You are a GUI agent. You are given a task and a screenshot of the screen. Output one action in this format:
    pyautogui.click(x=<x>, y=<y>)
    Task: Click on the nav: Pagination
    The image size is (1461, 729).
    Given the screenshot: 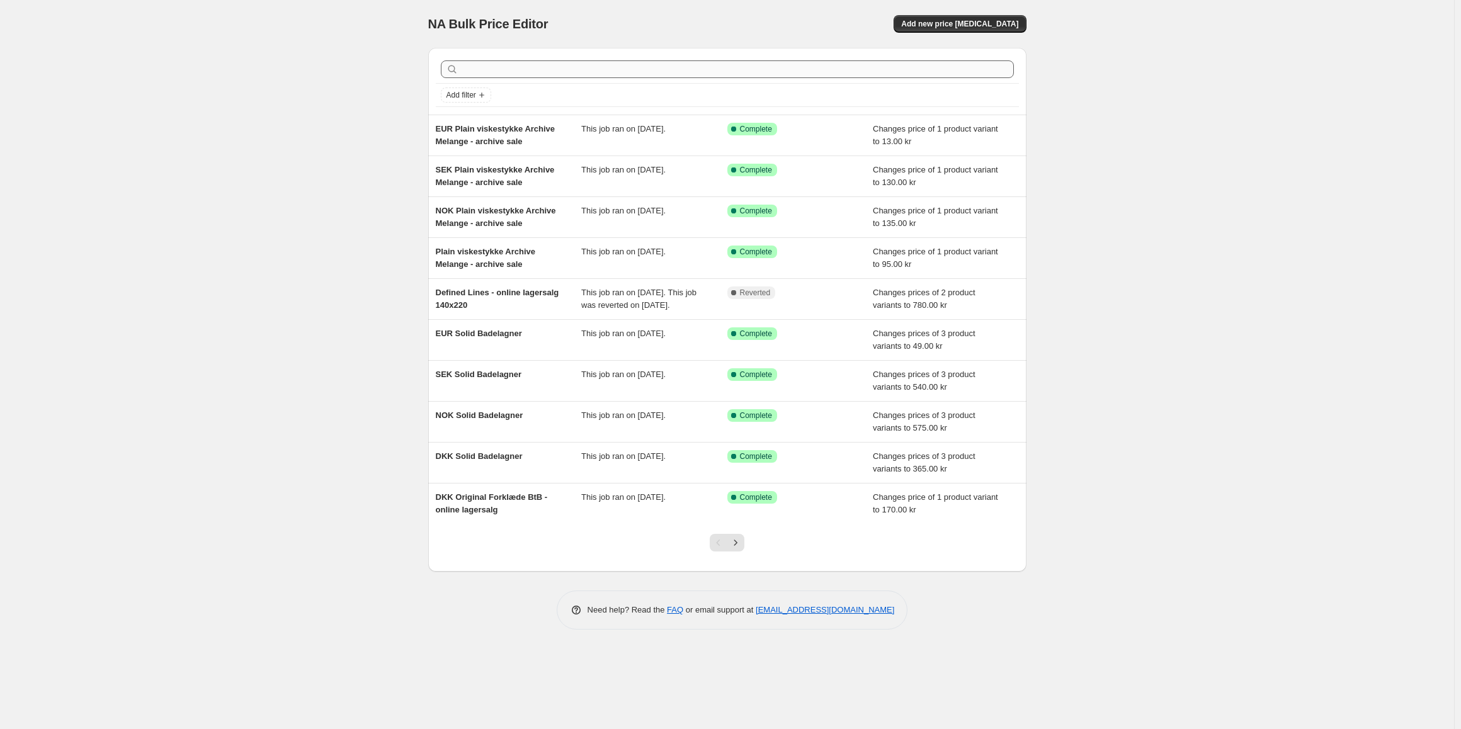 What is the action you would take?
    pyautogui.click(x=727, y=543)
    